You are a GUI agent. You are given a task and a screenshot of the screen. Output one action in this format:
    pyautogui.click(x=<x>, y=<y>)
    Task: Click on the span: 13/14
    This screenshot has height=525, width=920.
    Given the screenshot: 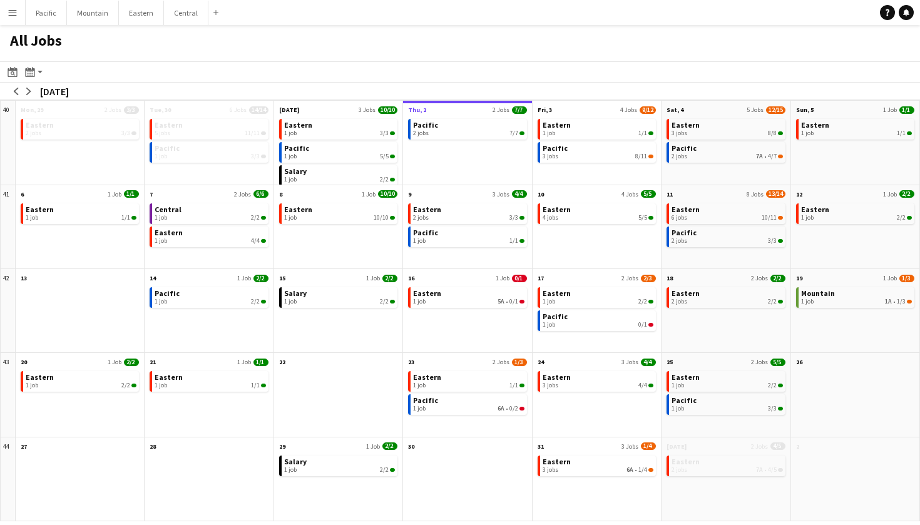 What is the action you would take?
    pyautogui.click(x=775, y=194)
    